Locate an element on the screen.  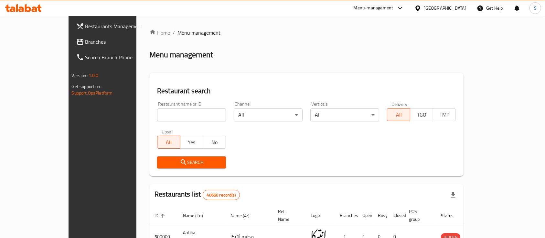
button: Search is located at coordinates (191, 162).